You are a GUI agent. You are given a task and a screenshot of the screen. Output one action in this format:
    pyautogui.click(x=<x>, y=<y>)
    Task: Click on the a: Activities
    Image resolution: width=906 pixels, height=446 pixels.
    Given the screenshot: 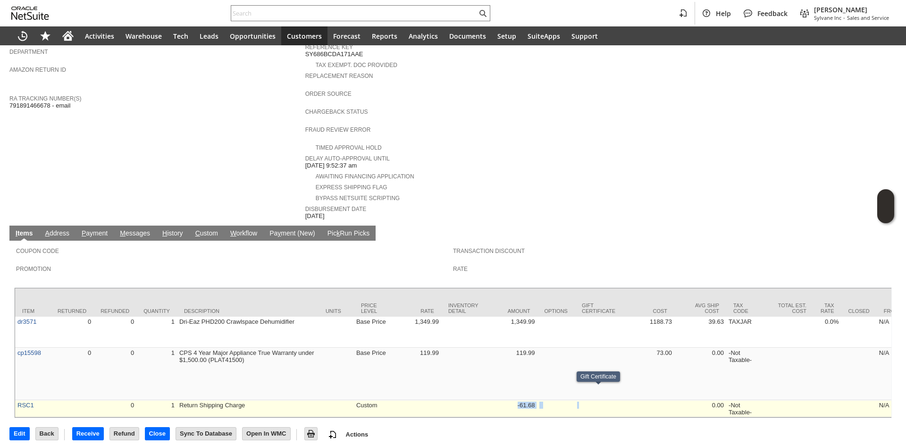 What is the action you would take?
    pyautogui.click(x=100, y=36)
    